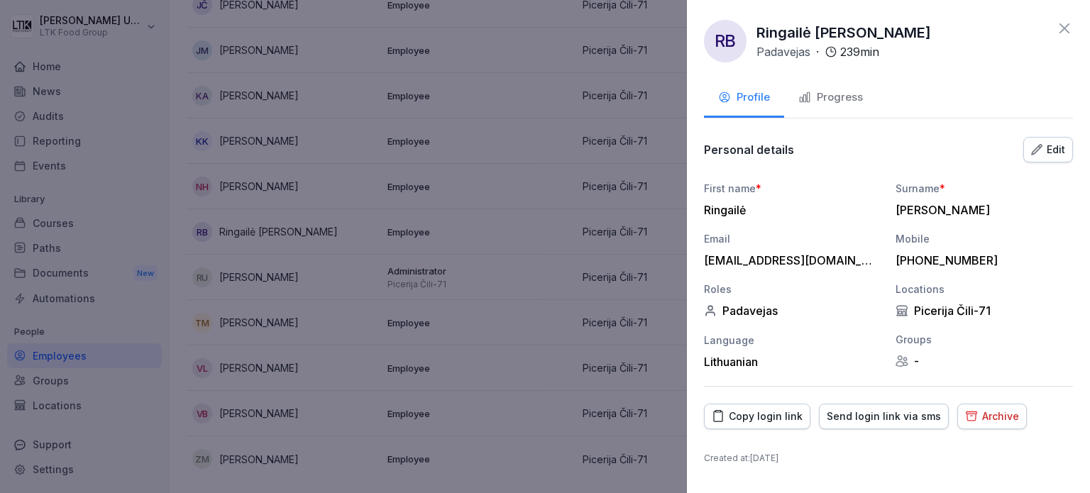 The width and height of the screenshot is (1090, 493). Describe the element at coordinates (749, 150) in the screenshot. I see `p: Personal details` at that location.